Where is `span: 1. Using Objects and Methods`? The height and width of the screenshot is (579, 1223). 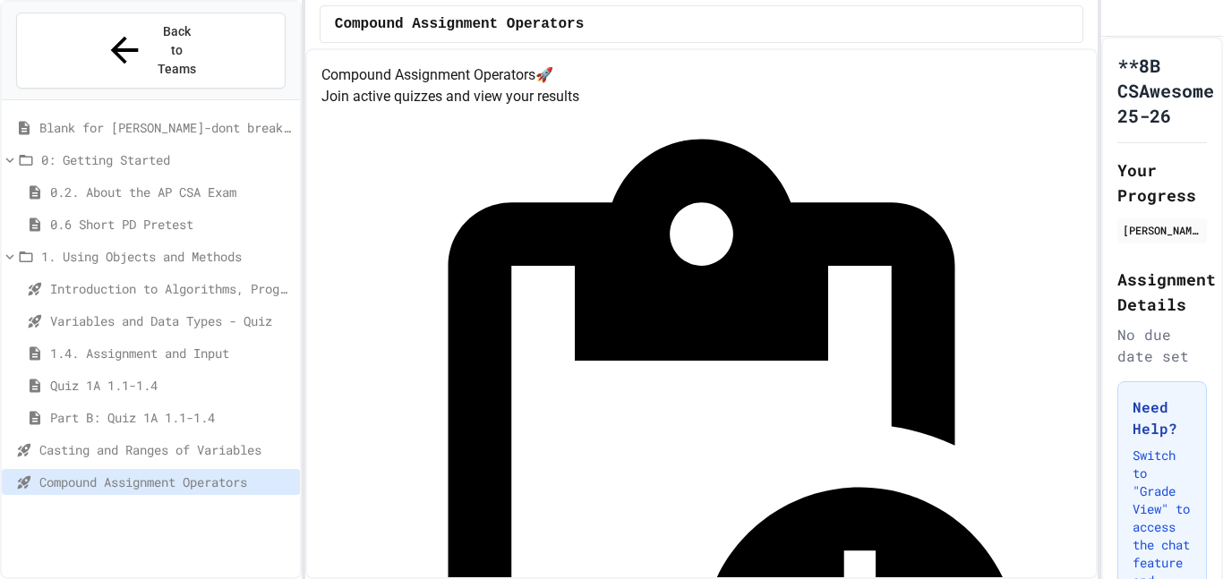 span: 1. Using Objects and Methods is located at coordinates (167, 256).